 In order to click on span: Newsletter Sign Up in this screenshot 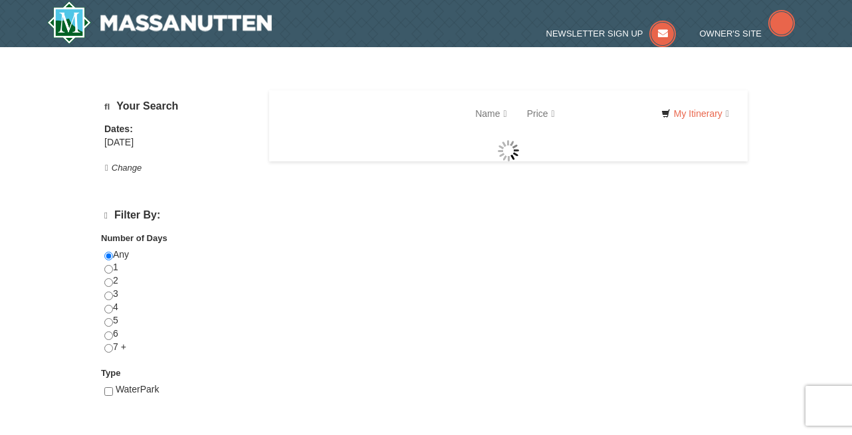, I will do `click(595, 33)`.